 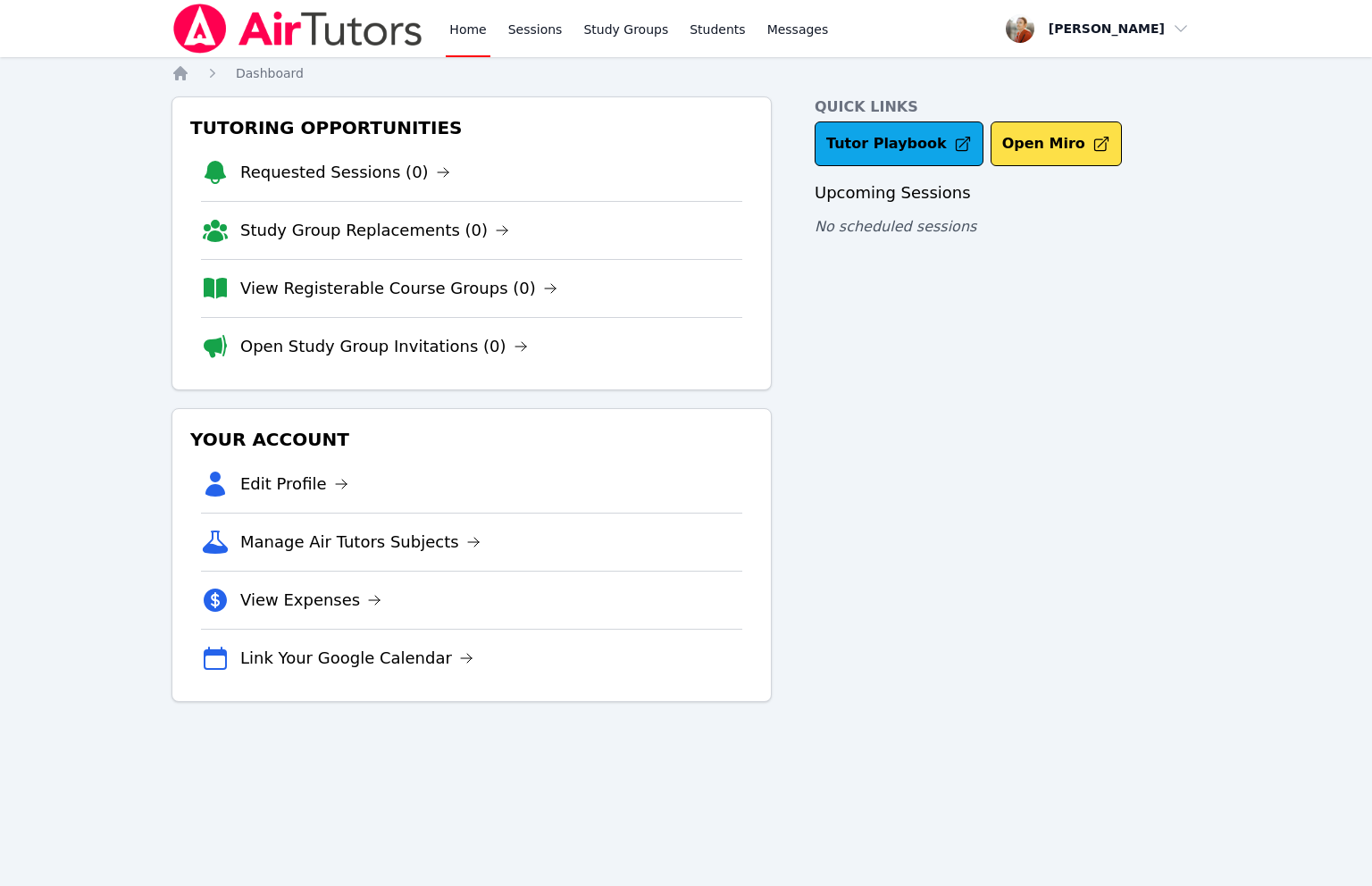 I want to click on h4: Quick Links, so click(x=1007, y=107).